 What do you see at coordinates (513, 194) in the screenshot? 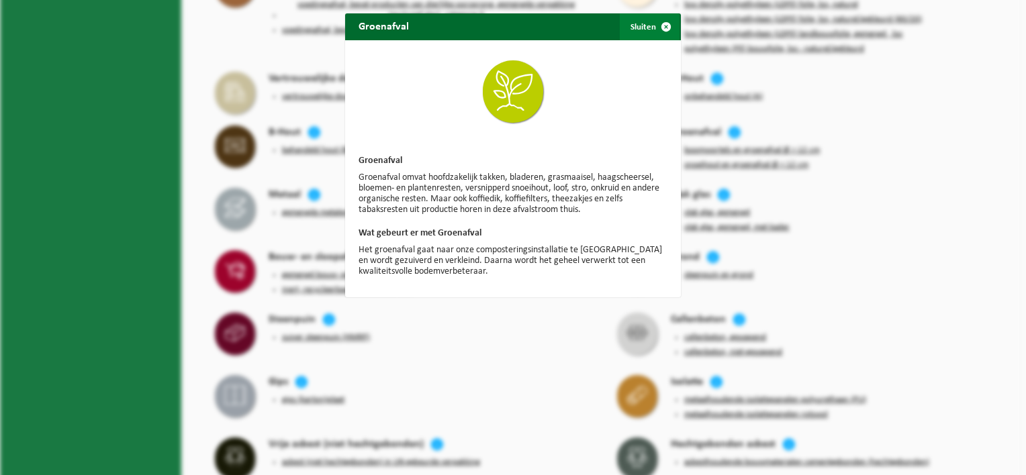
I see `p: Groenafval omvat hoofdzakelijk takken, bladeren, grasmaaisel, haagscheersel, bloemen- en plantenr...` at bounding box center [513, 194].